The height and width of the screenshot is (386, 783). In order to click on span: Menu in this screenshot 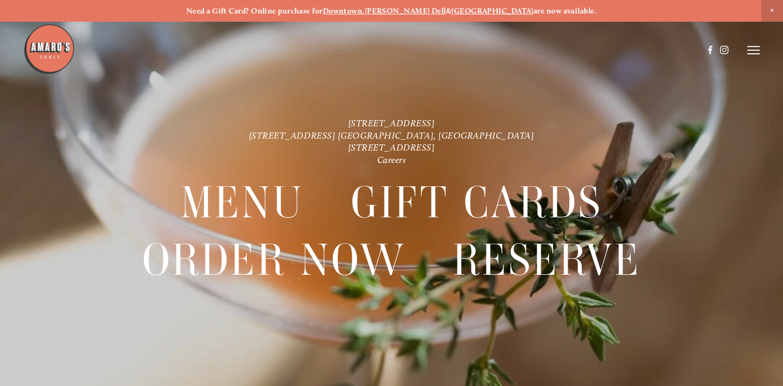, I will do `click(242, 202)`.